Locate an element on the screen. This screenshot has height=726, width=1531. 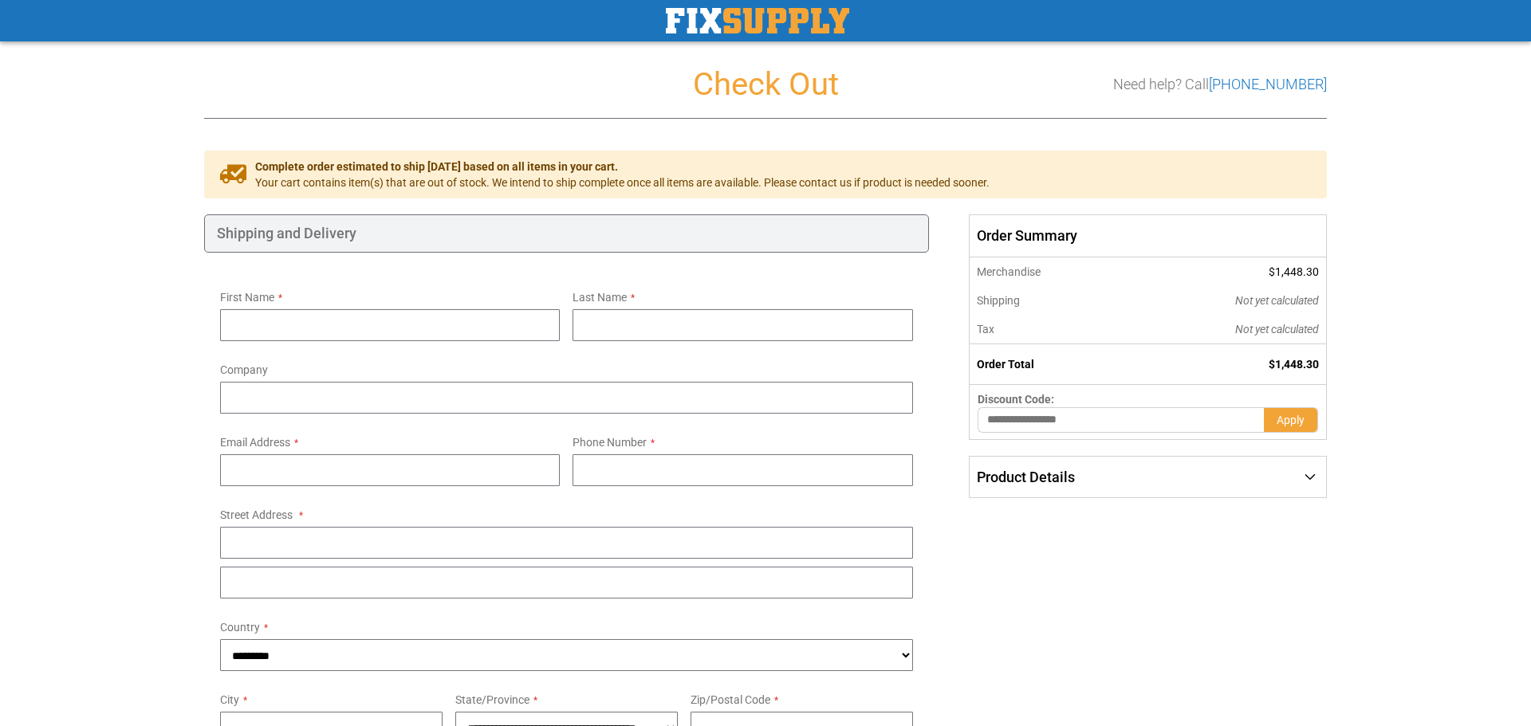
span: Your cart contains item(s) that are out of stock. We intend to ship complete once all items are a... is located at coordinates (622, 183).